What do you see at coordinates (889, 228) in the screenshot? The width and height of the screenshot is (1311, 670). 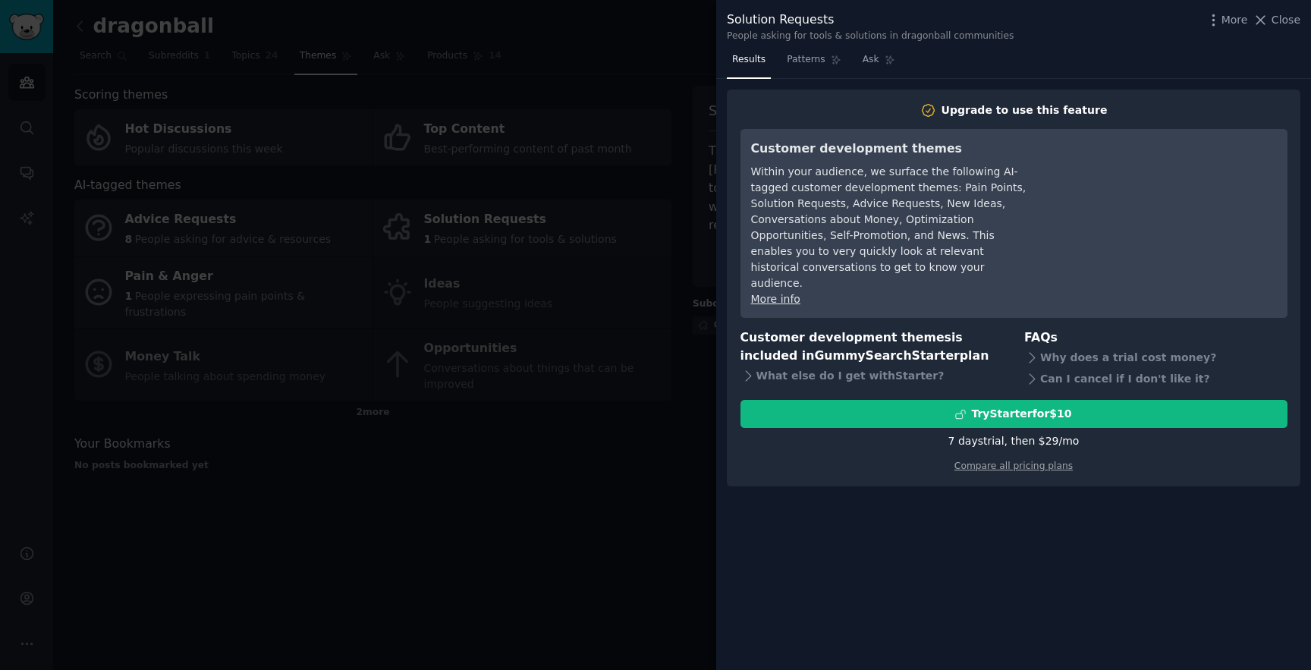 I see `div: Within your audience, we surface the following AI-tagged customer development themes: Pain Points...` at bounding box center [889, 228].